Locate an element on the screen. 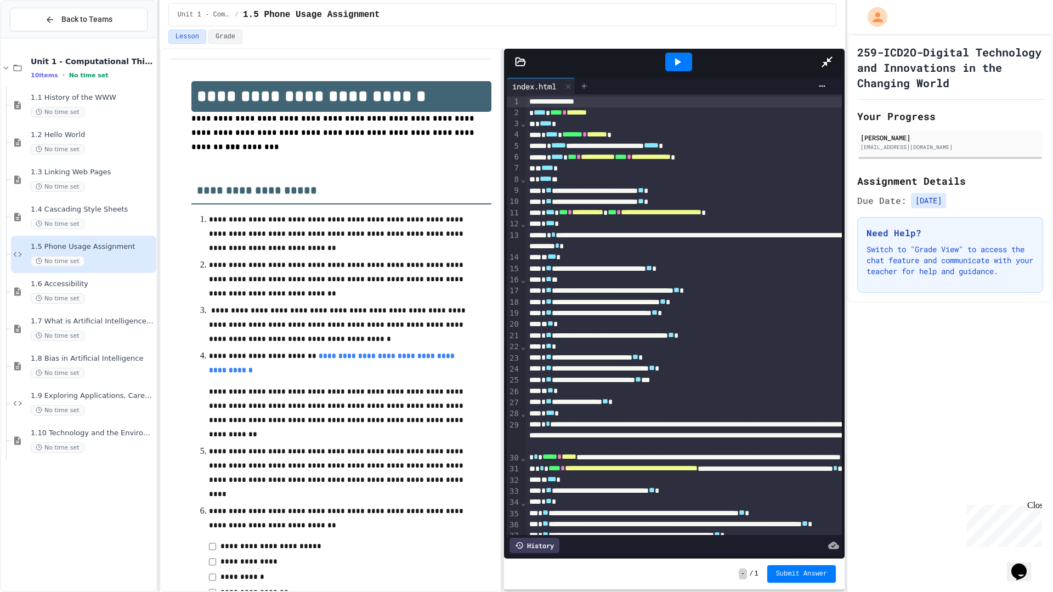 The width and height of the screenshot is (1053, 592). span: 1.2 Hello World is located at coordinates (92, 135).